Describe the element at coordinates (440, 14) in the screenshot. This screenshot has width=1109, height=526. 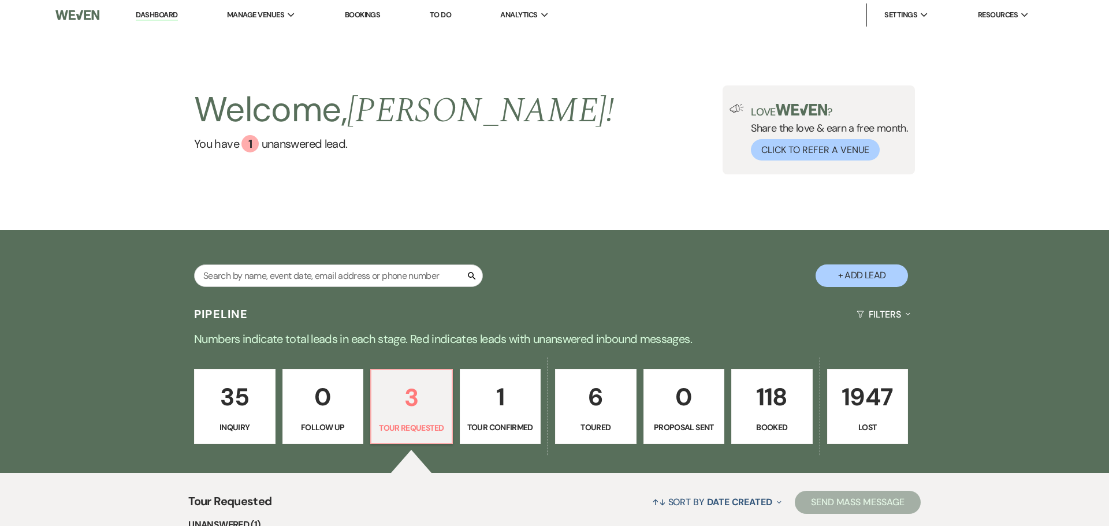
I see `a: To Do` at that location.